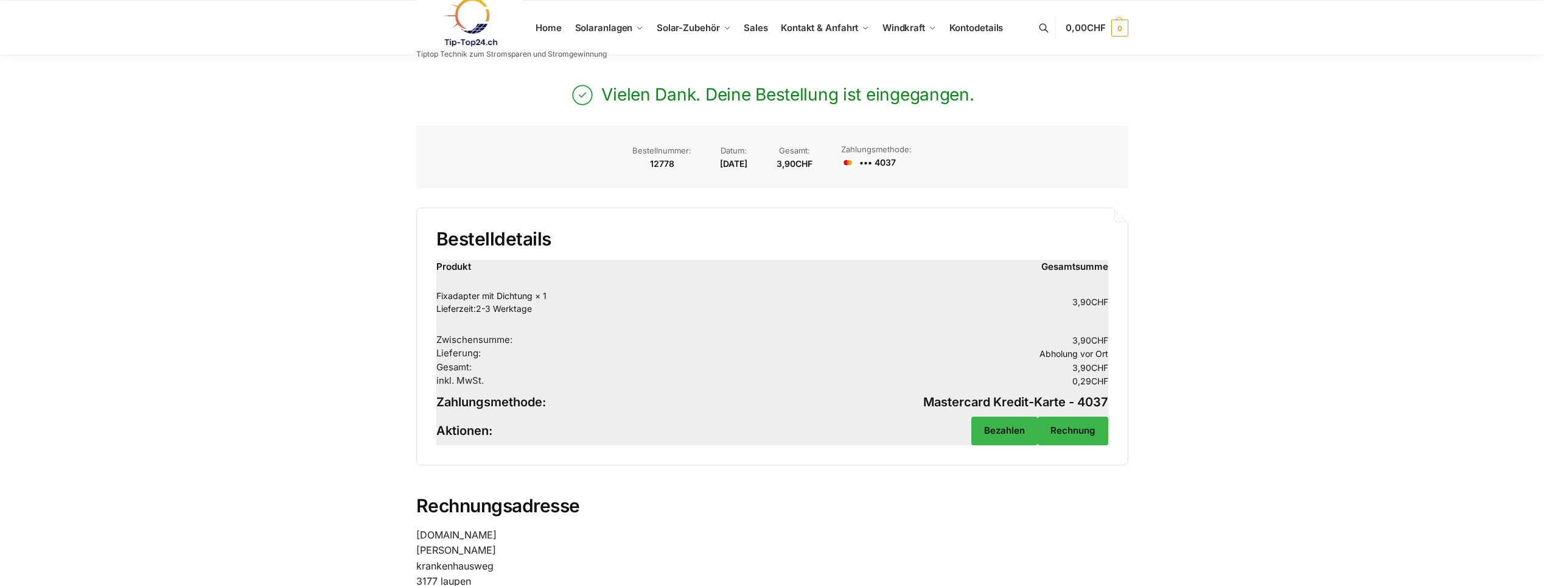 This screenshot has width=1544, height=586. I want to click on a: Solar-Zubehör, so click(694, 28).